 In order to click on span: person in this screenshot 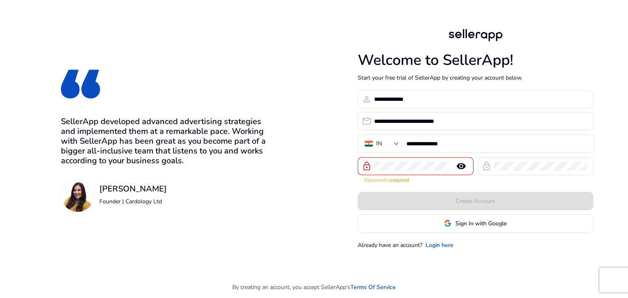, I will do `click(367, 99)`.